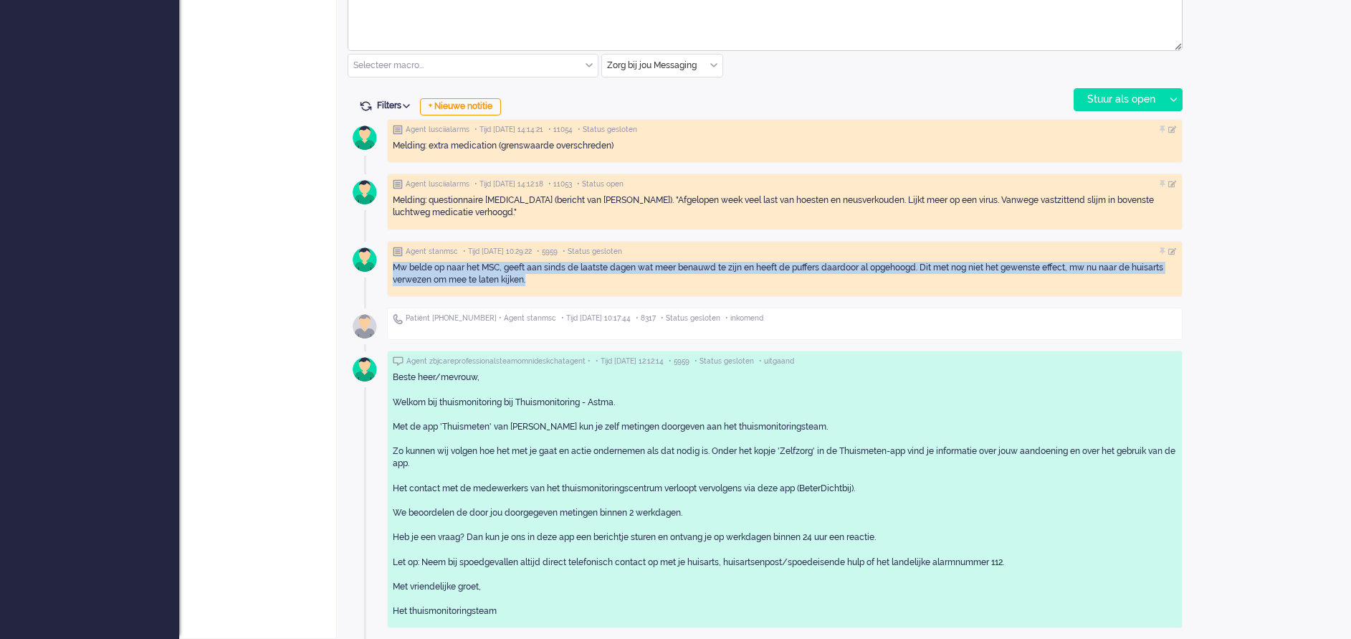  Describe the element at coordinates (785, 145) in the screenshot. I see `div: Melding: extra medication (grenswaarde overschreden)` at that location.